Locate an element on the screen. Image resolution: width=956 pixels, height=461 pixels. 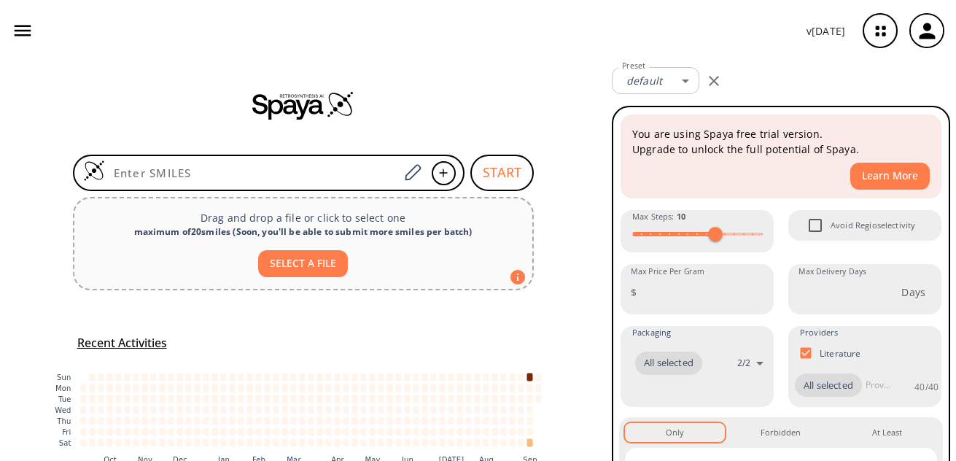
text: Fri is located at coordinates (66, 432).